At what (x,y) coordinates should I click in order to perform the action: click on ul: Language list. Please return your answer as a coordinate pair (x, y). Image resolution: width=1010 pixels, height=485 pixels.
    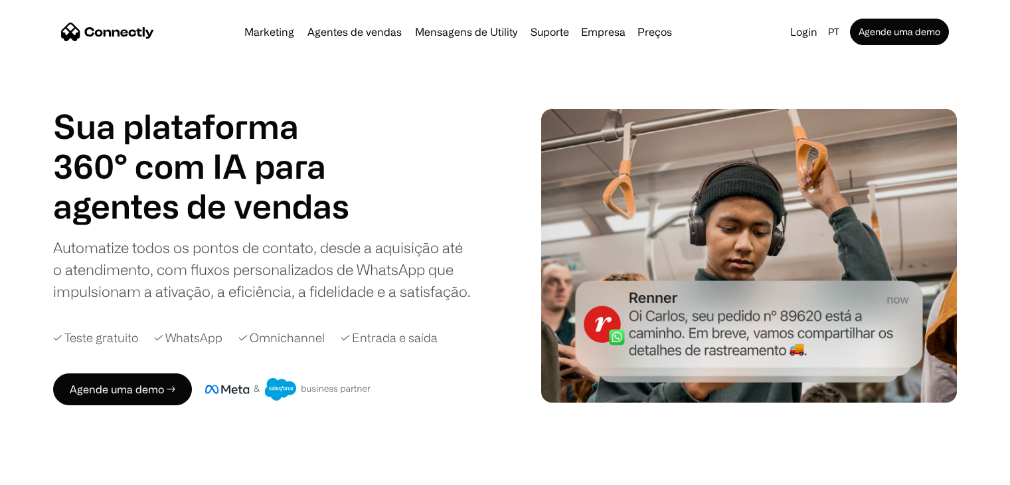
    Looking at the image, I should click on (53, 471).